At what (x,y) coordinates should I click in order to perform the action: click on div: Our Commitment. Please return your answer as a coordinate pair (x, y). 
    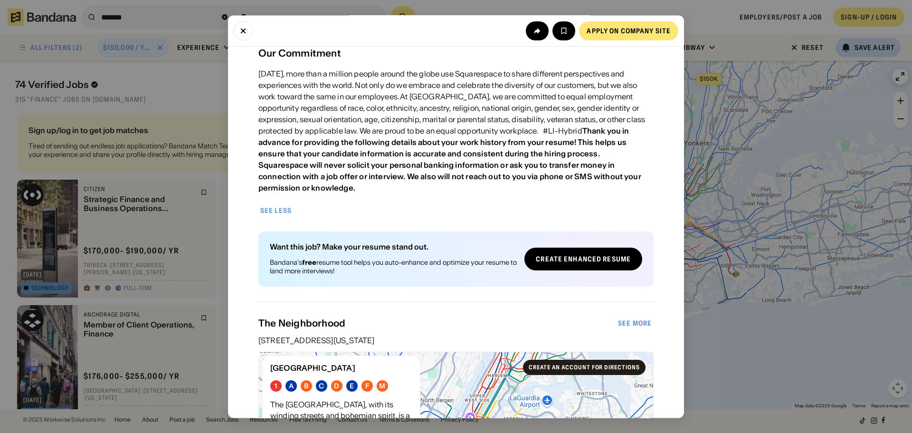
    Looking at the image, I should click on (300, 53).